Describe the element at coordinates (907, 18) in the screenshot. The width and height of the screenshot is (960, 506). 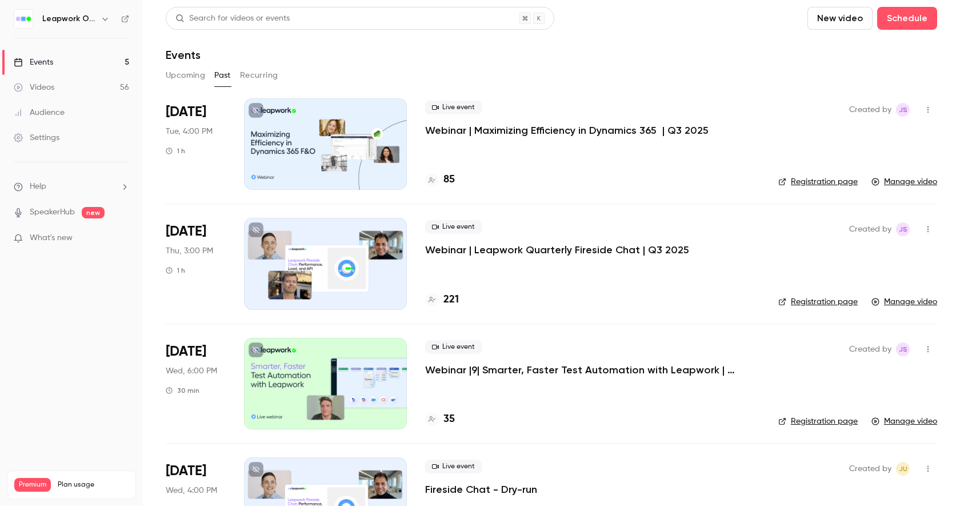
I see `button: Schedule` at that location.